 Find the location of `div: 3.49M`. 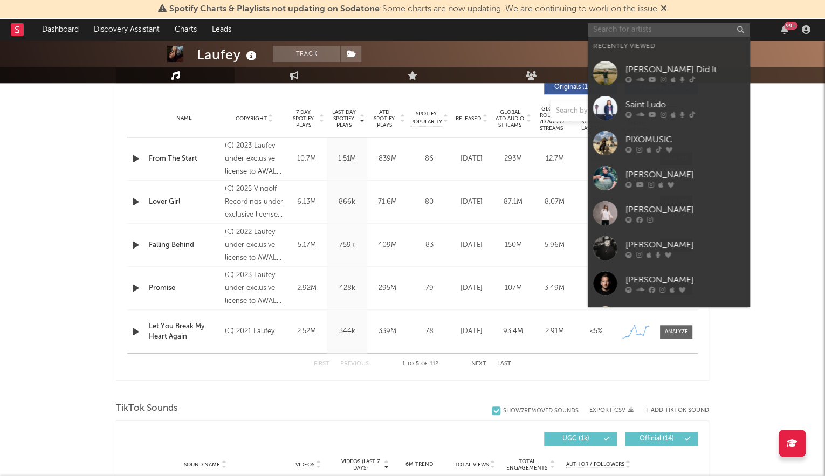

div: 3.49M is located at coordinates (554, 288).